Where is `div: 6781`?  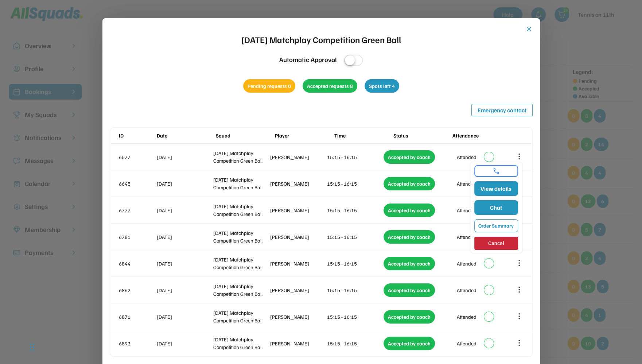 div: 6781 is located at coordinates (137, 237).